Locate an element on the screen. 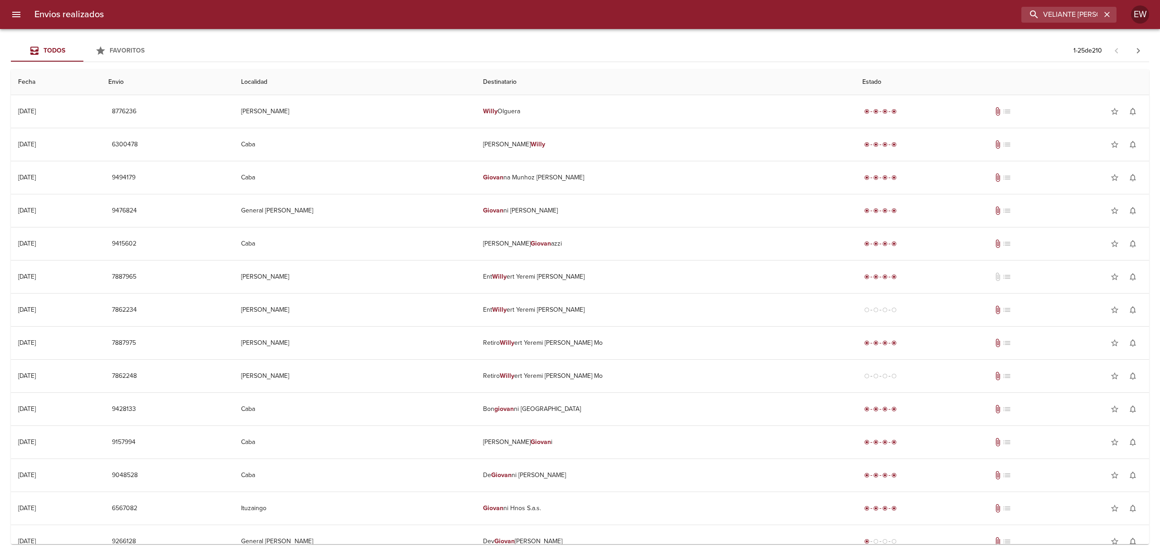 The image size is (1160, 555). button: 6567082 is located at coordinates (125, 508).